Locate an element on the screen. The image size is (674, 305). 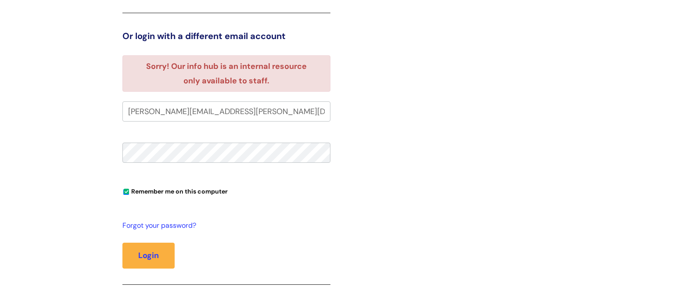
input: Remember me on this computer is located at coordinates (126, 192).